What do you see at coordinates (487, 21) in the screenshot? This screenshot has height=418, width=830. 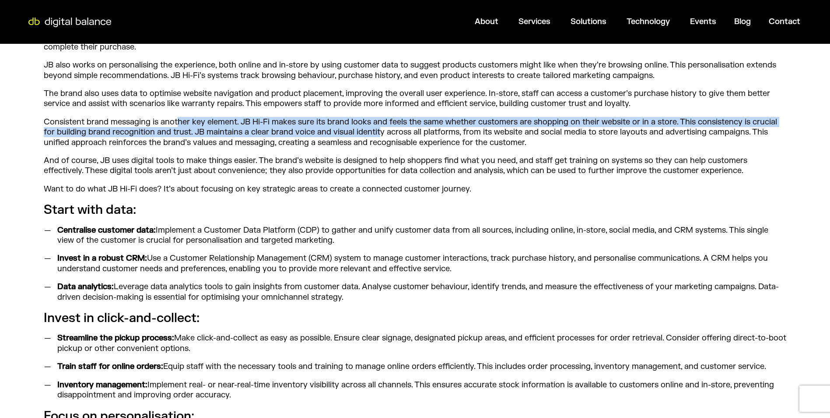 I see `a: About` at bounding box center [487, 21].